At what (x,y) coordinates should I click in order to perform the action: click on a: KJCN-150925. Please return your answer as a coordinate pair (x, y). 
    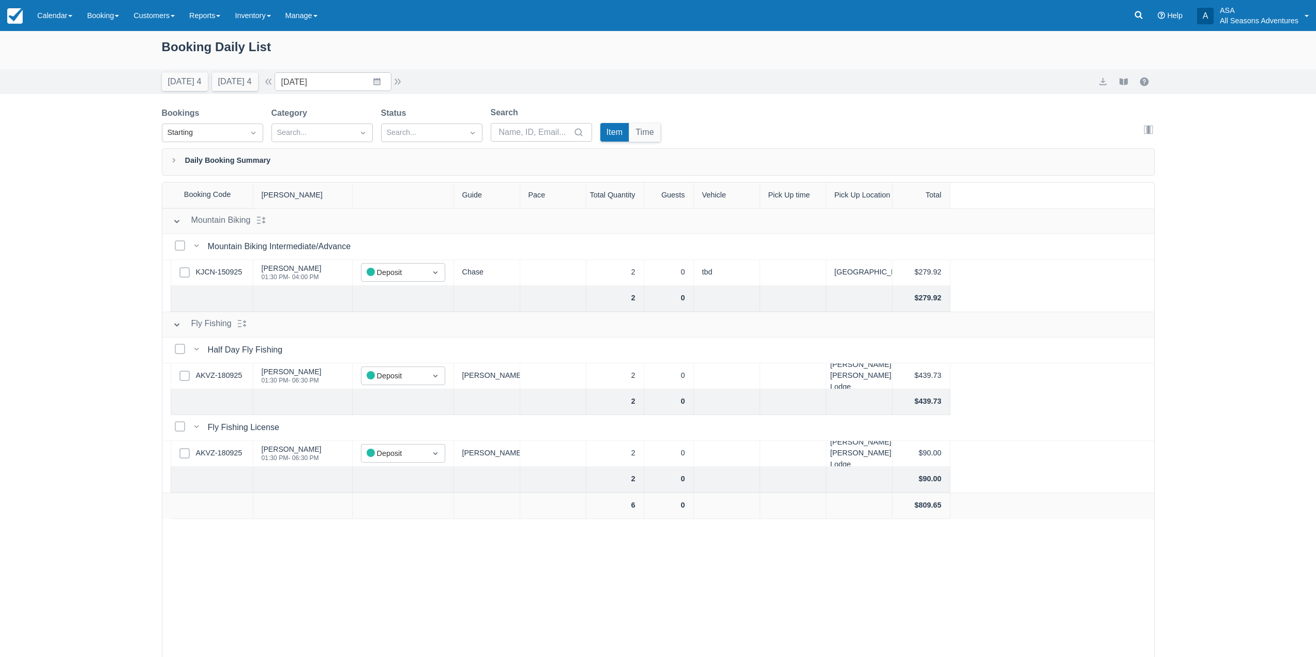
    Looking at the image, I should click on (219, 272).